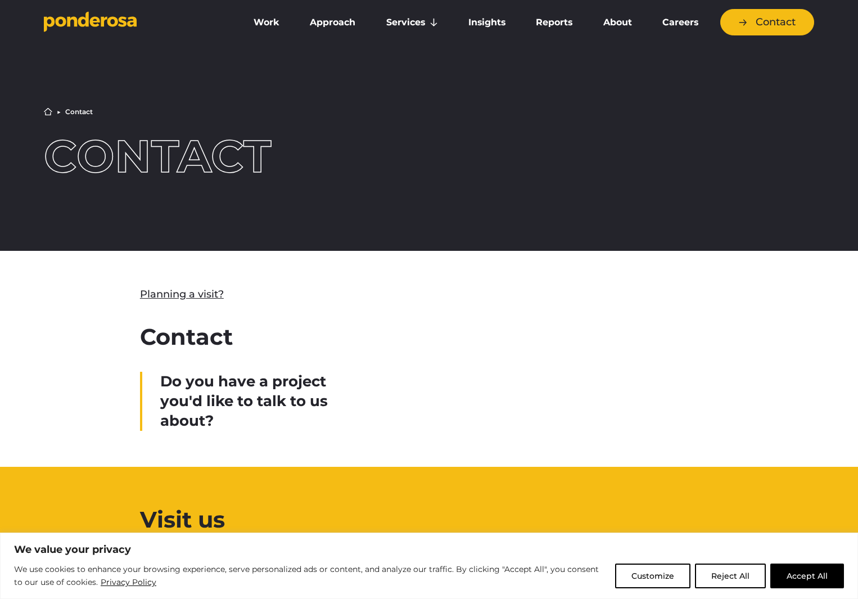  Describe the element at coordinates (134, 23) in the screenshot. I see `a: Go to homepage` at that location.